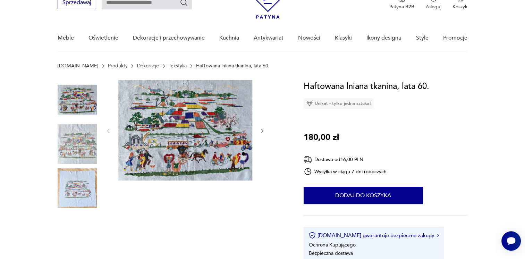 Image resolution: width=525 pixels, height=259 pixels. Describe the element at coordinates (345, 159) in the screenshot. I see `div: Dostawa od 16,00 PLN` at that location.